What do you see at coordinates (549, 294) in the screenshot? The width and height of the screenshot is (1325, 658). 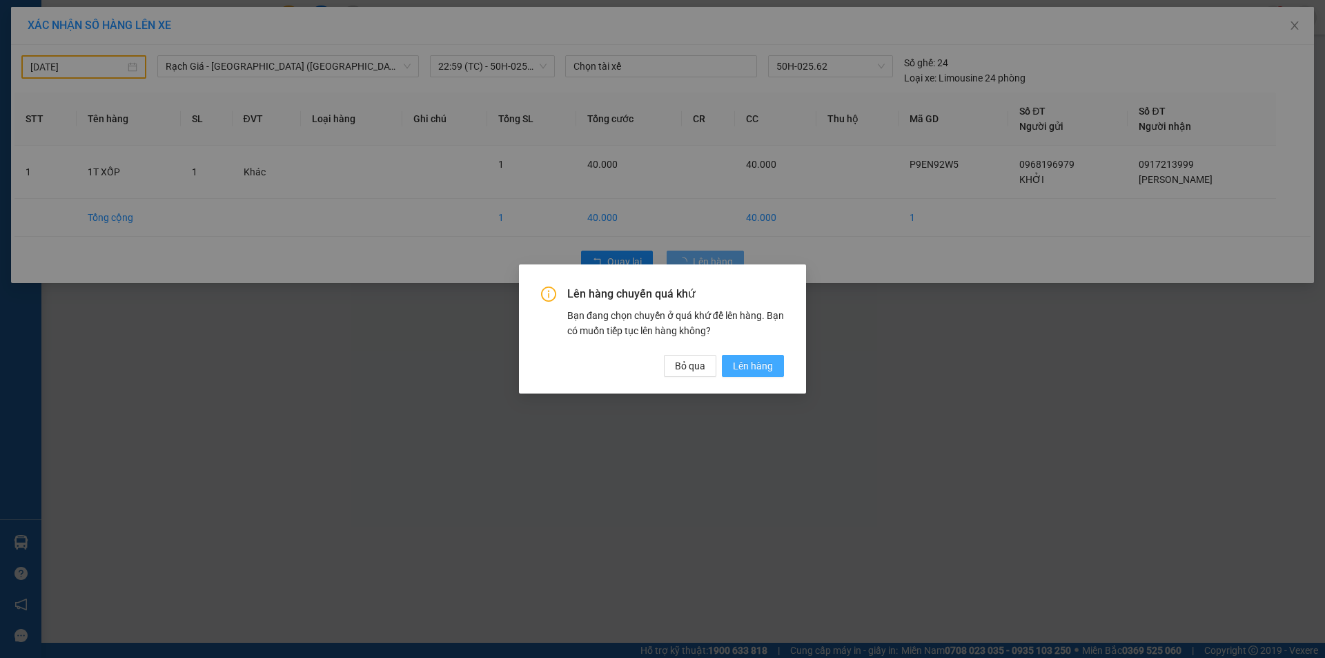 I see `span: info-circle` at bounding box center [549, 294].